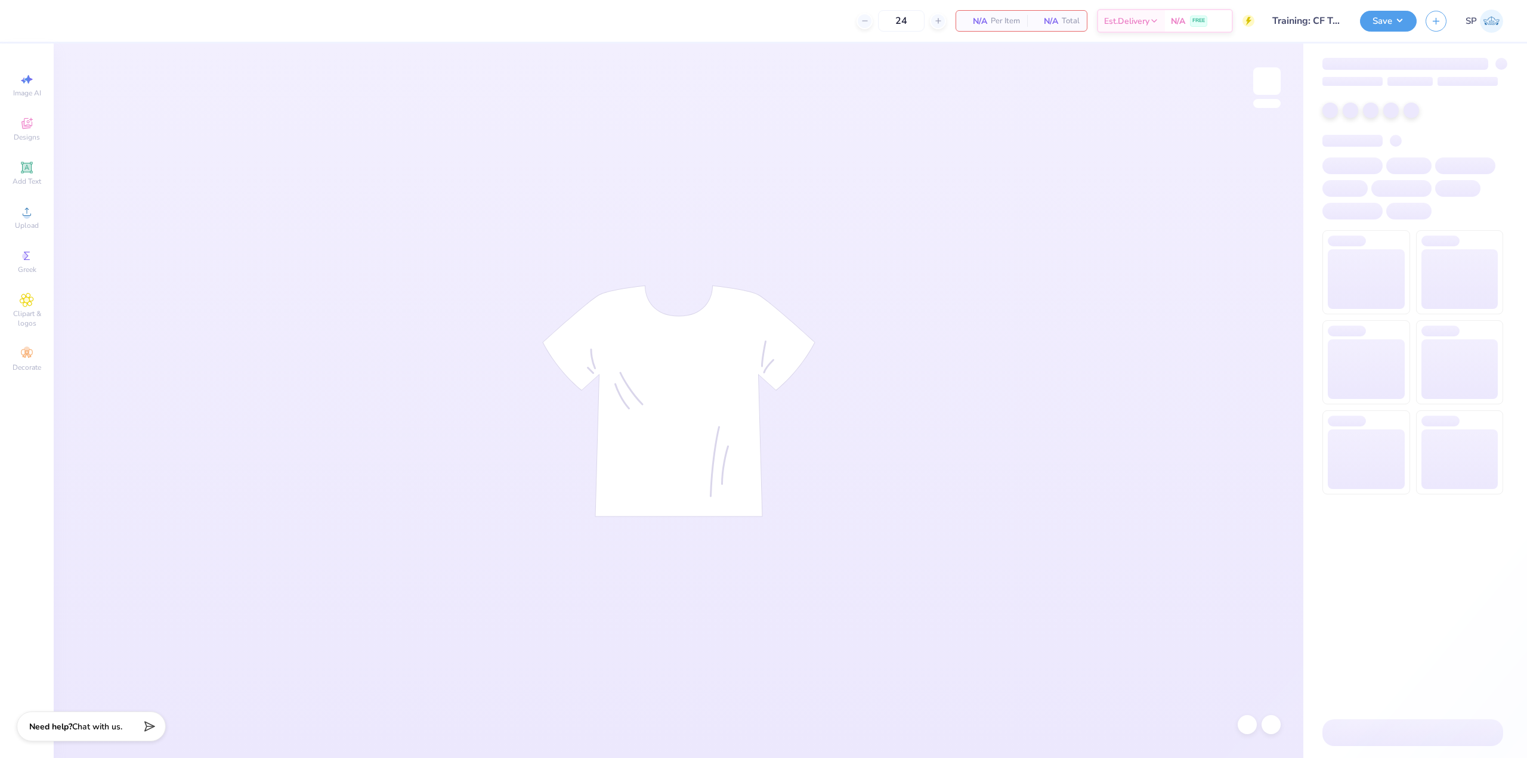 The image size is (1527, 758). I want to click on span: Add Text, so click(27, 181).